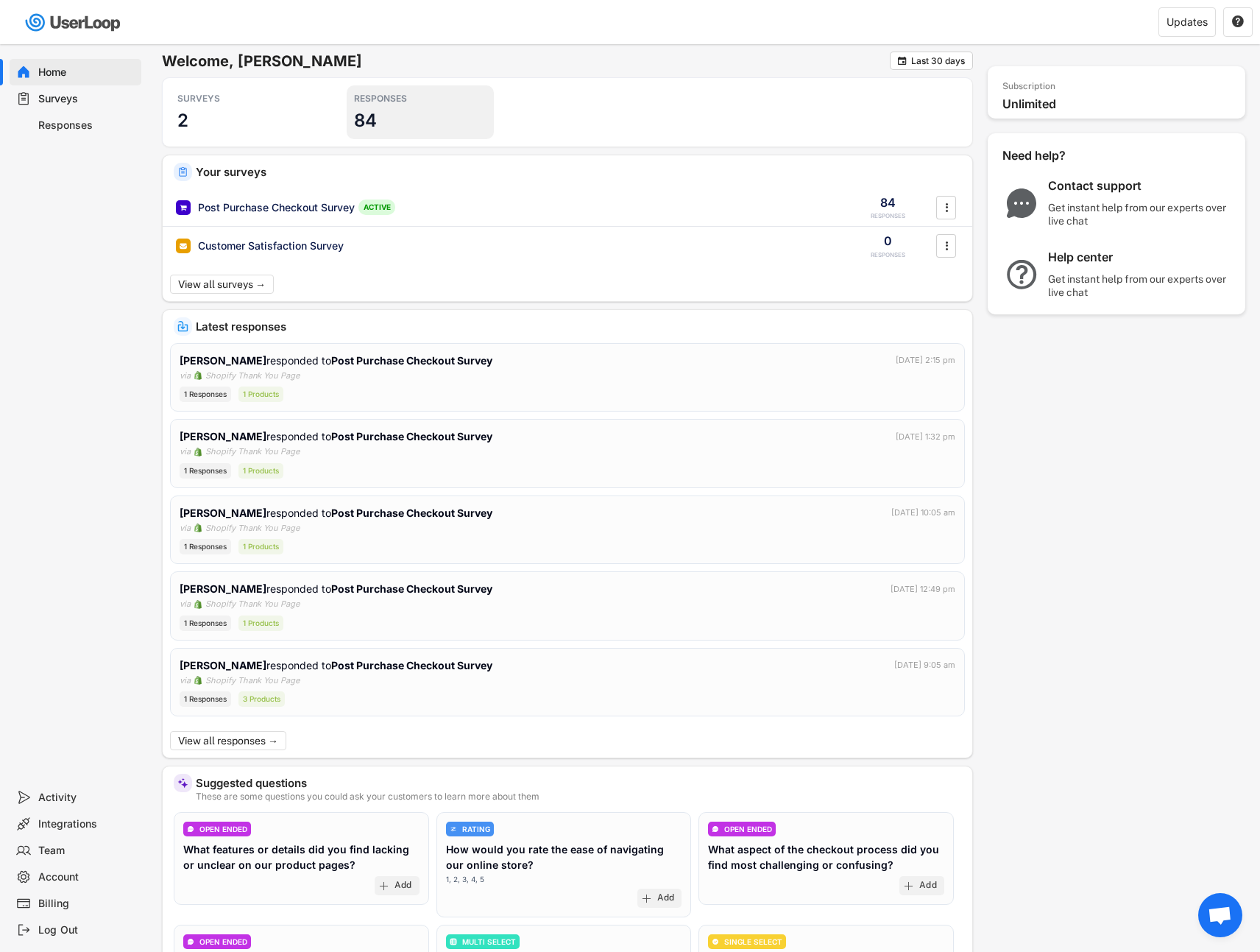 This screenshot has width=1260, height=952. Describe the element at coordinates (87, 930) in the screenshot. I see `div: Log Out` at that location.